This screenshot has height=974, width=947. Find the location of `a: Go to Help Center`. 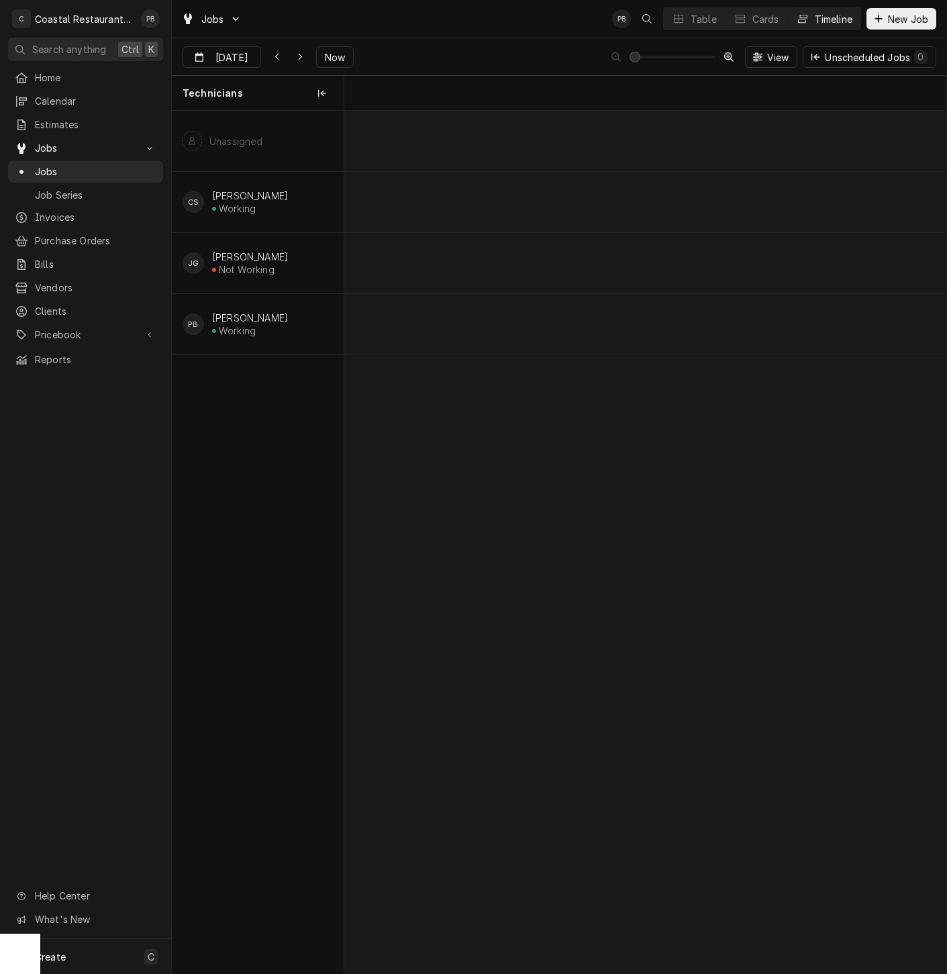

a: Go to Help Center is located at coordinates (85, 896).